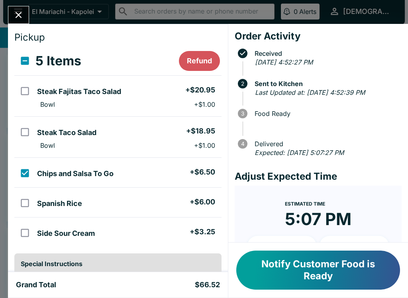 This screenshot has width=408, height=298. What do you see at coordinates (79, 92) in the screenshot?
I see `h5: Steak Fajitas Taco Salad` at bounding box center [79, 92].